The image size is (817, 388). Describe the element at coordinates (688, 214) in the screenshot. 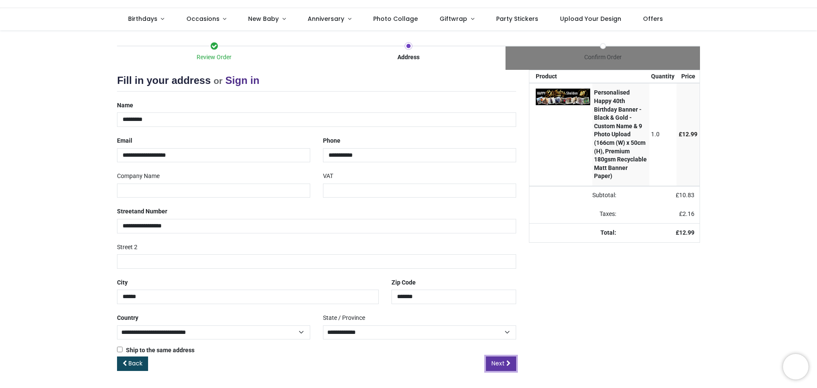

I see `span: 2.16` at that location.